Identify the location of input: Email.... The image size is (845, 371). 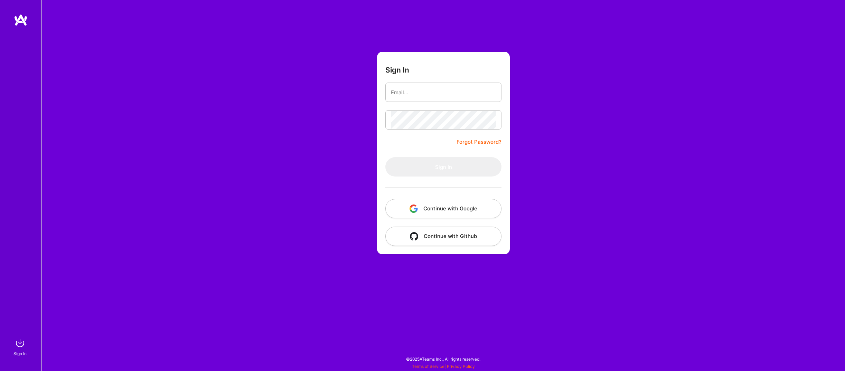
(443, 92).